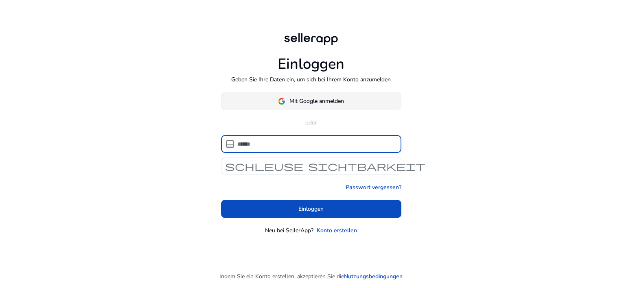  Describe the element at coordinates (311, 209) in the screenshot. I see `button: Einloggen` at that location.